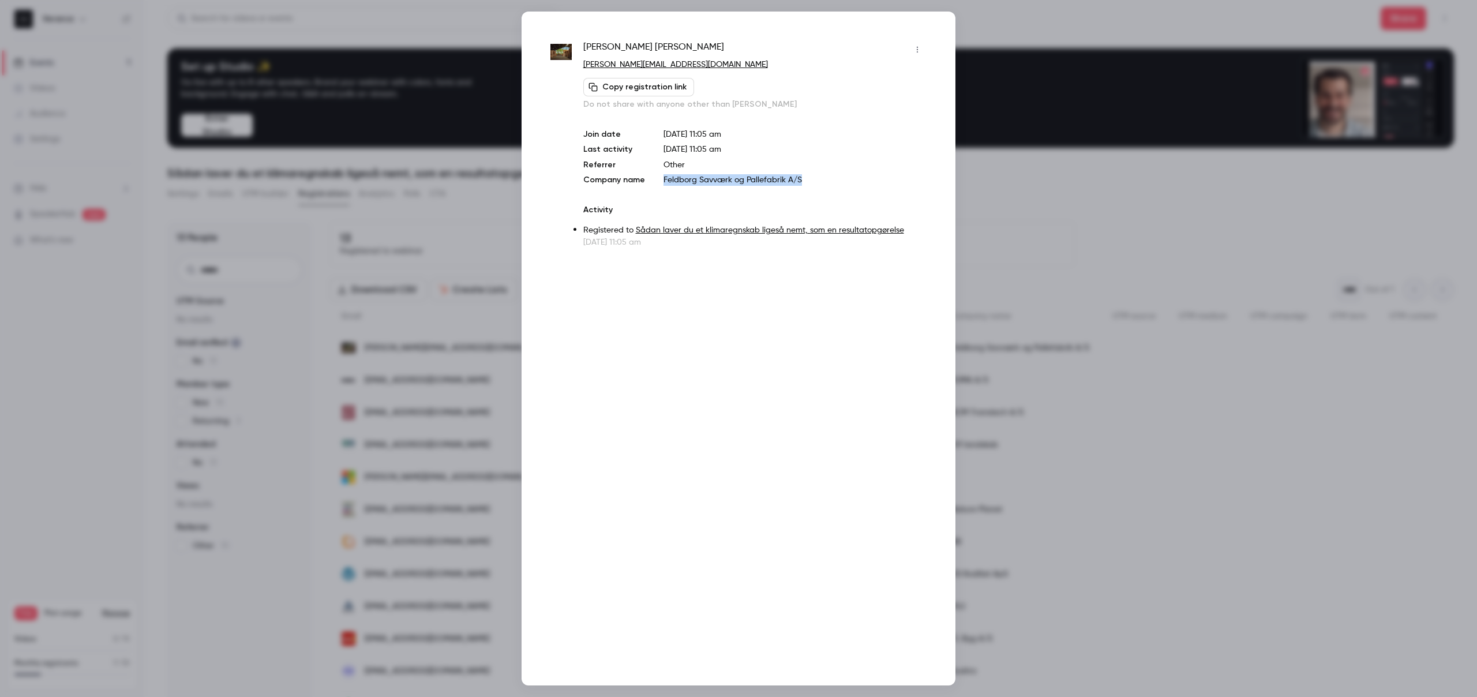  What do you see at coordinates (614, 134) in the screenshot?
I see `p: Join date` at bounding box center [614, 134].